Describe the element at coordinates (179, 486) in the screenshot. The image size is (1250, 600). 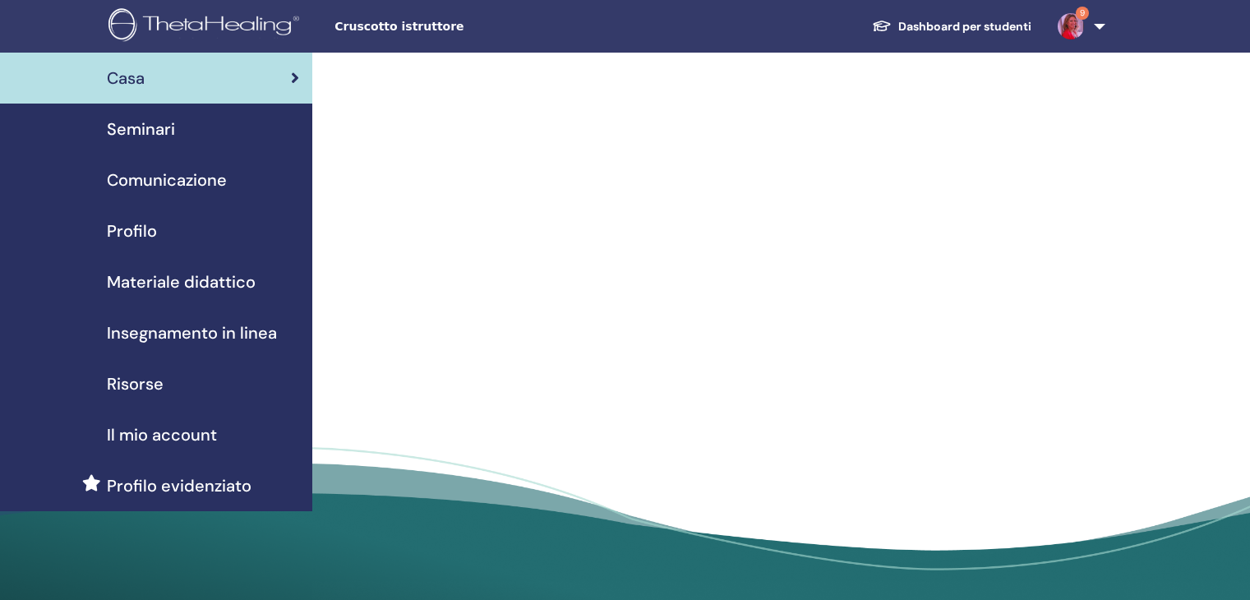
I see `span: Profilo evidenziato` at that location.